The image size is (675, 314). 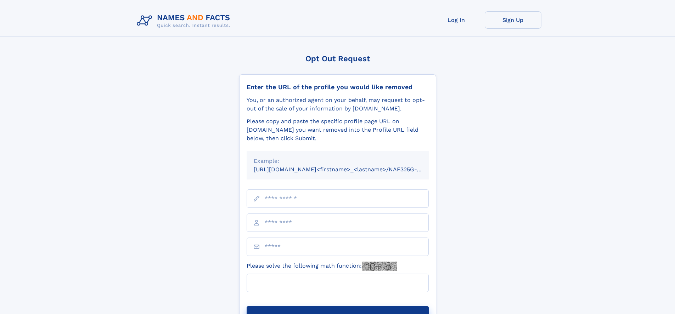 I want to click on div: Example:, so click(x=338, y=161).